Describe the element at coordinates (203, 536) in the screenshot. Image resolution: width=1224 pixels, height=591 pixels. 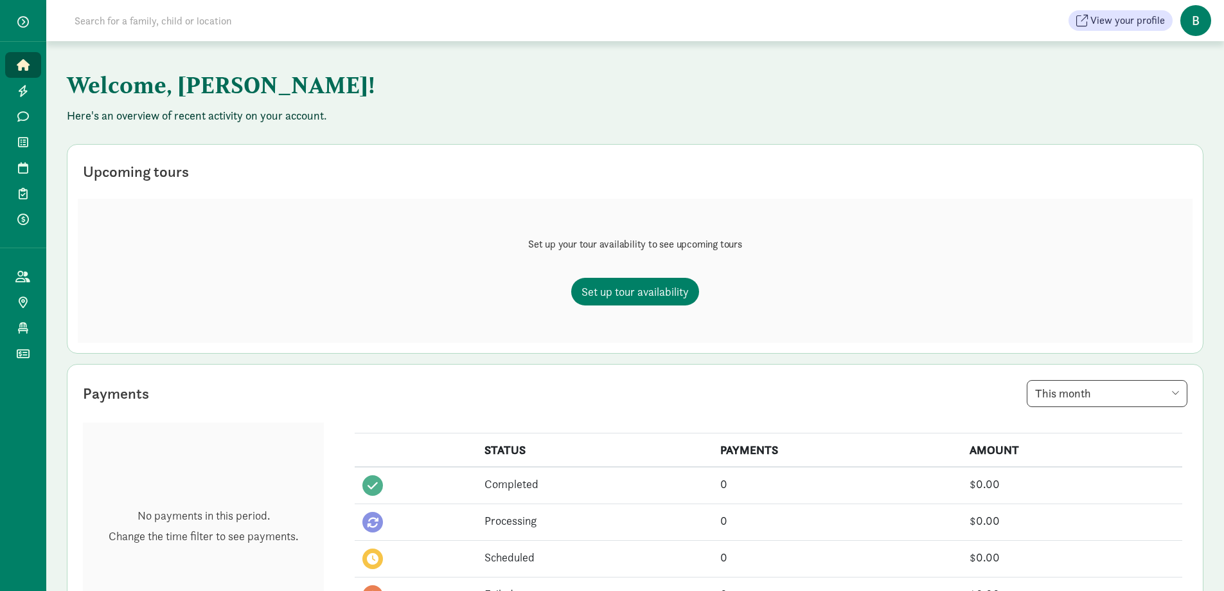
I see `p: Change the time filter to see payments.` at that location.